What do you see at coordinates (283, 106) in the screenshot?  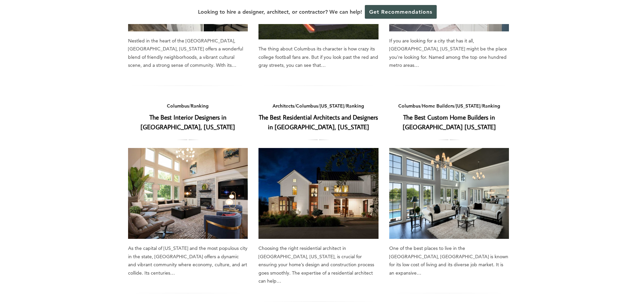 I see `a: Architects` at bounding box center [283, 106].